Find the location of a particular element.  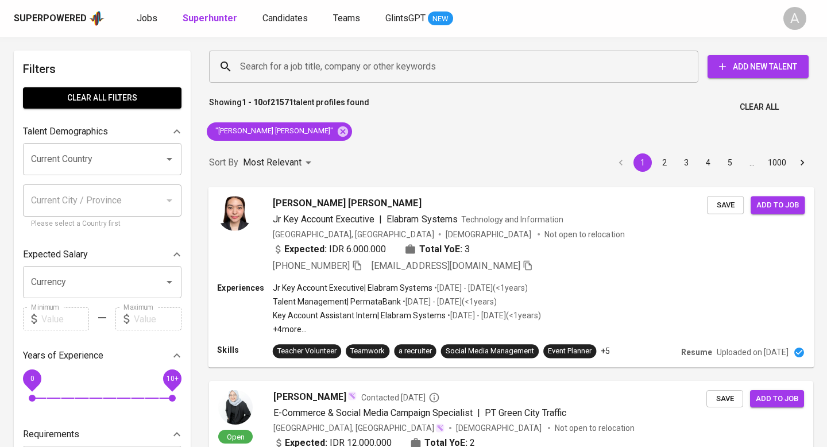

p: +4 more ... is located at coordinates (406, 329).